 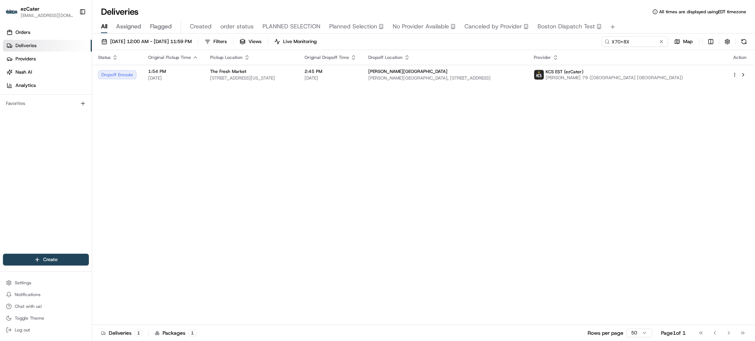 What do you see at coordinates (30, 9) in the screenshot?
I see `button: ezCater` at bounding box center [30, 9].